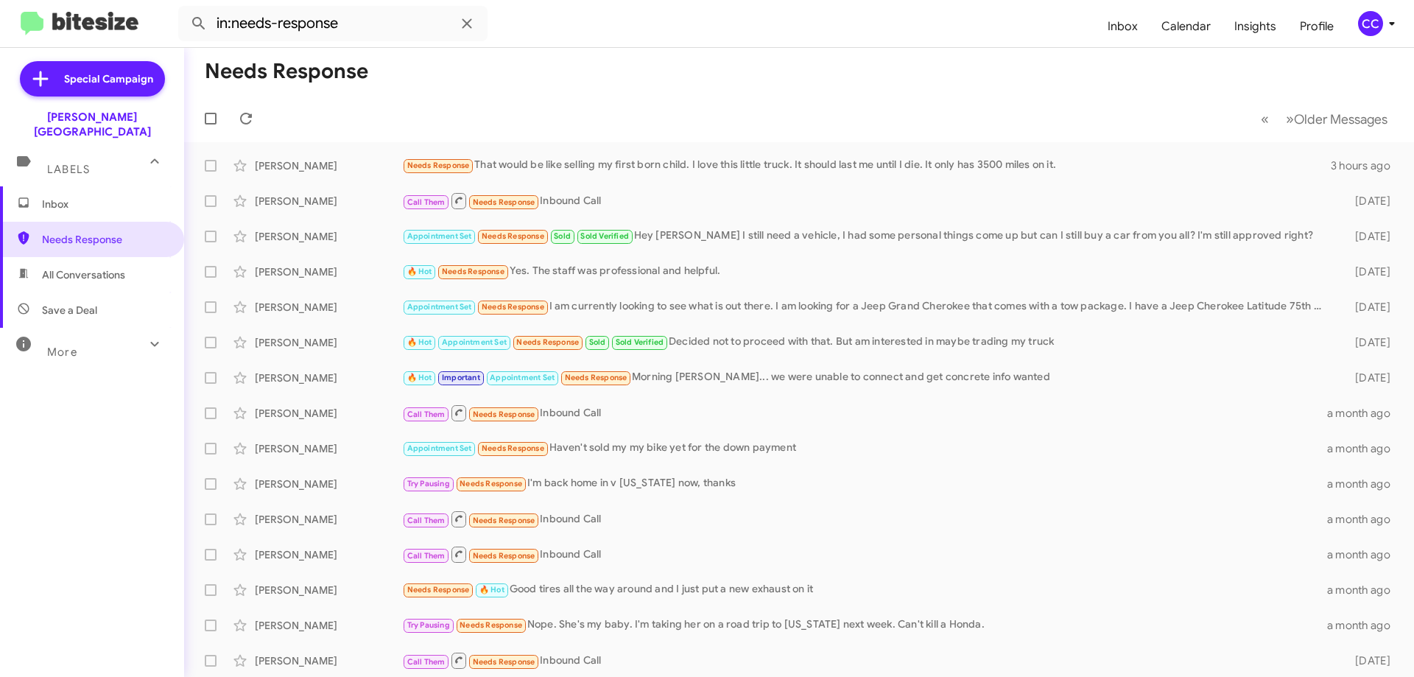 The height and width of the screenshot is (677, 1414). I want to click on span: Insights, so click(1255, 27).